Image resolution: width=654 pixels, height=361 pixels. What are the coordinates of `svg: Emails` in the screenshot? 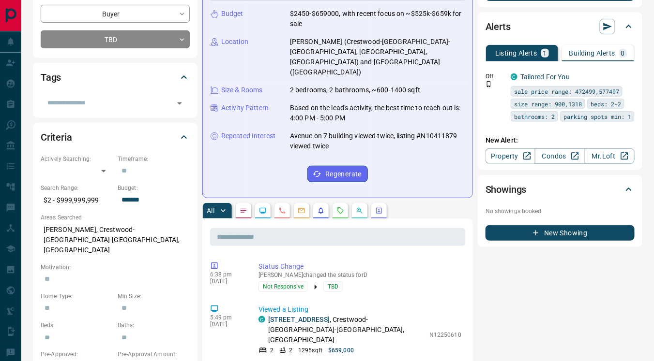 It's located at (301, 211).